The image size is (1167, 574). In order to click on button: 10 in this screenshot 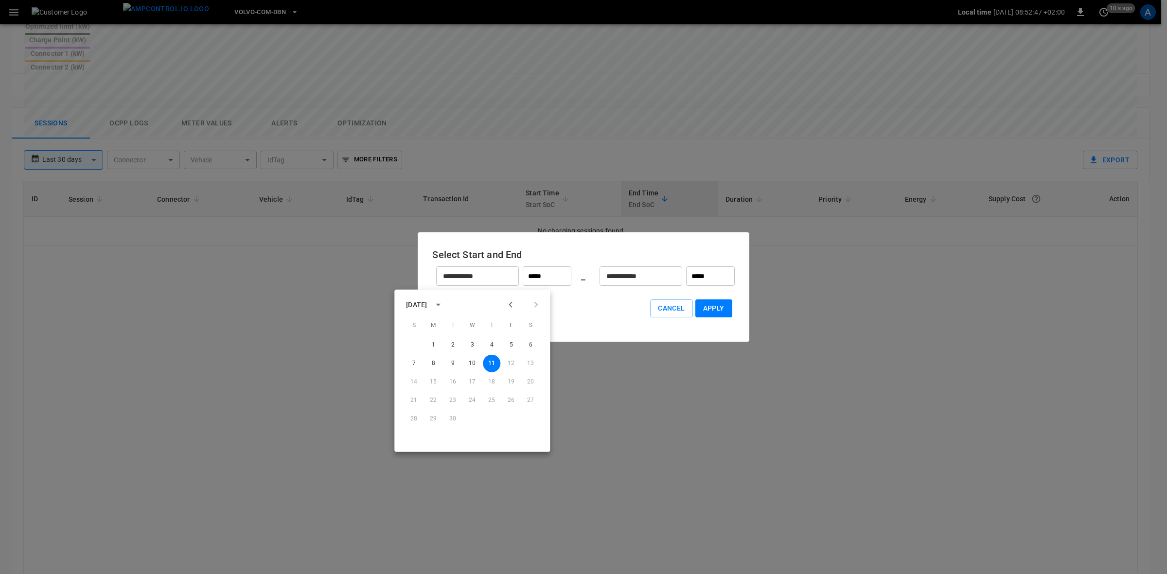, I will do `click(472, 364)`.